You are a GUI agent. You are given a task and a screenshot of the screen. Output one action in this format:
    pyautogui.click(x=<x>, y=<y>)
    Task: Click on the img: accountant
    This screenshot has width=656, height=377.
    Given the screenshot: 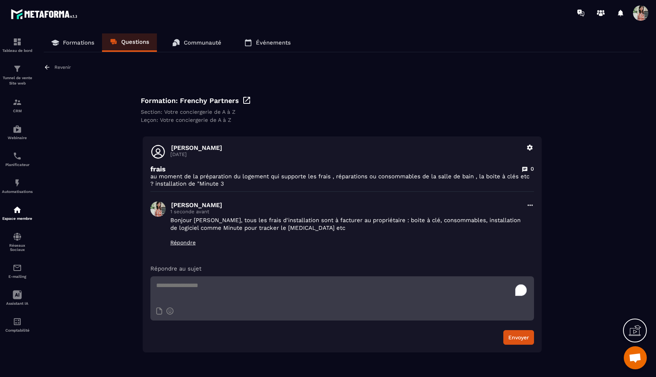 What is the action you would take?
    pyautogui.click(x=17, y=321)
    